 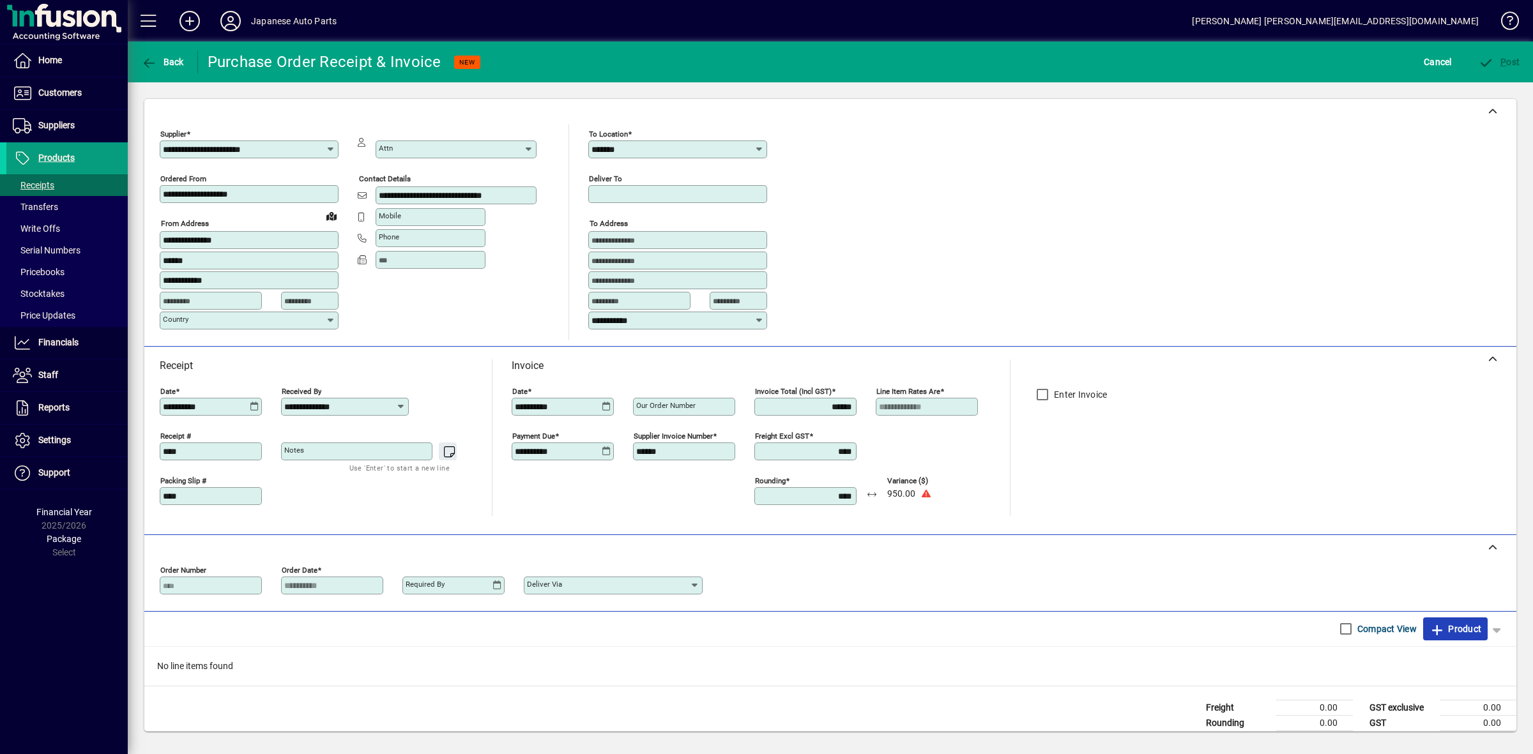 What do you see at coordinates (467, 62) in the screenshot?
I see `span: NEW` at bounding box center [467, 62].